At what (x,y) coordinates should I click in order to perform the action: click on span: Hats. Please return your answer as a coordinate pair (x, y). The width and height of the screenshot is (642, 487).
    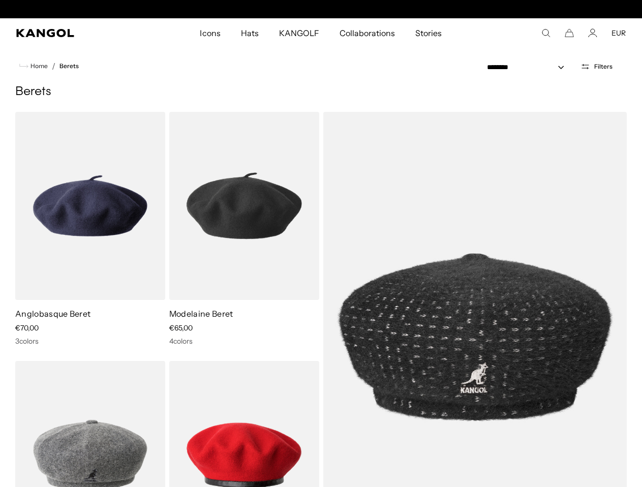
    Looking at the image, I should click on (250, 33).